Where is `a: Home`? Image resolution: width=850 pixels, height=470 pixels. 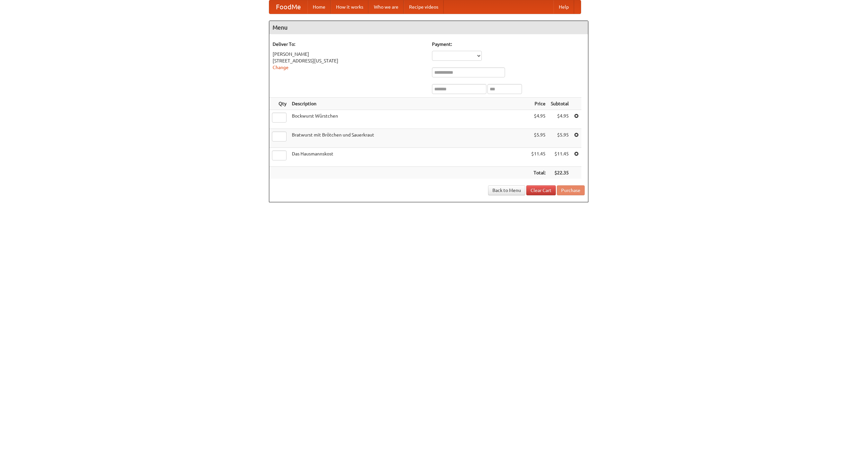 a: Home is located at coordinates (319, 7).